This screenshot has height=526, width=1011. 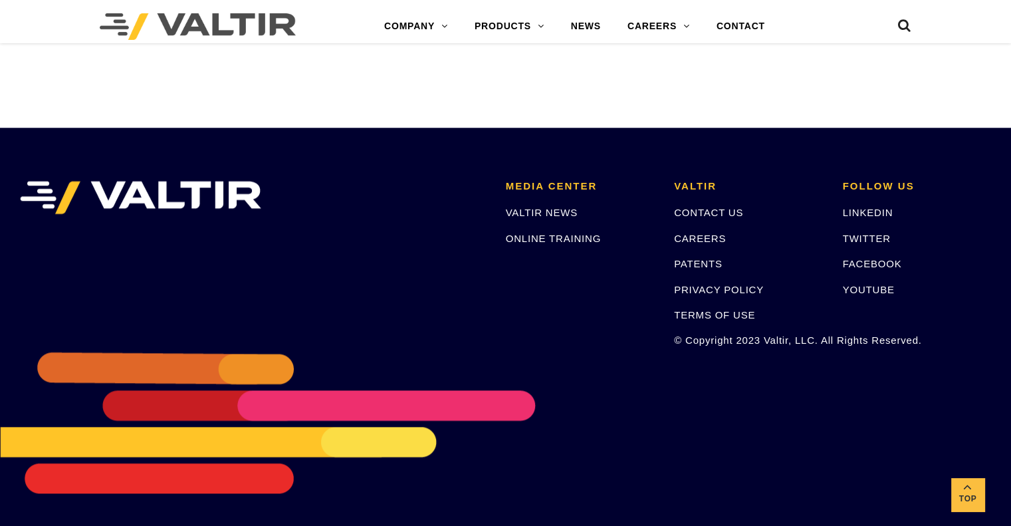 I want to click on h2: VALTIR, so click(x=748, y=186).